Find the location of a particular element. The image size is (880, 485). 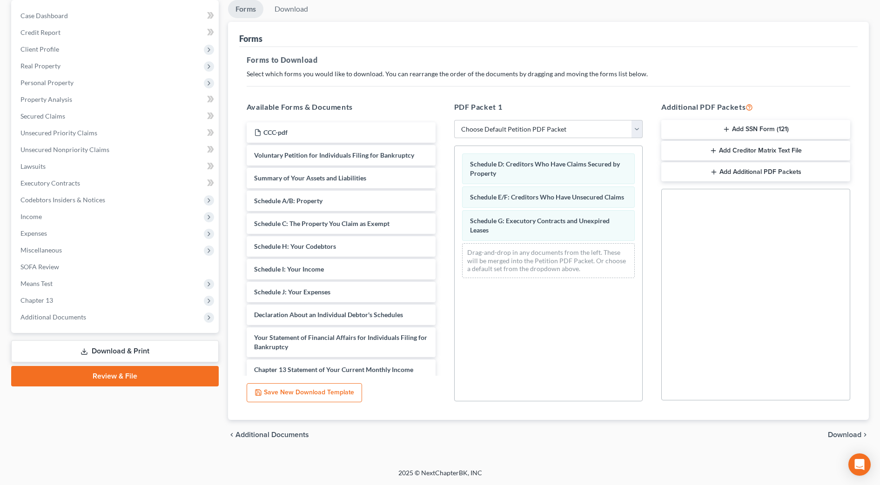

span: Voluntary Petition for Individuals Filing for Bankruptcy is located at coordinates (334, 155).